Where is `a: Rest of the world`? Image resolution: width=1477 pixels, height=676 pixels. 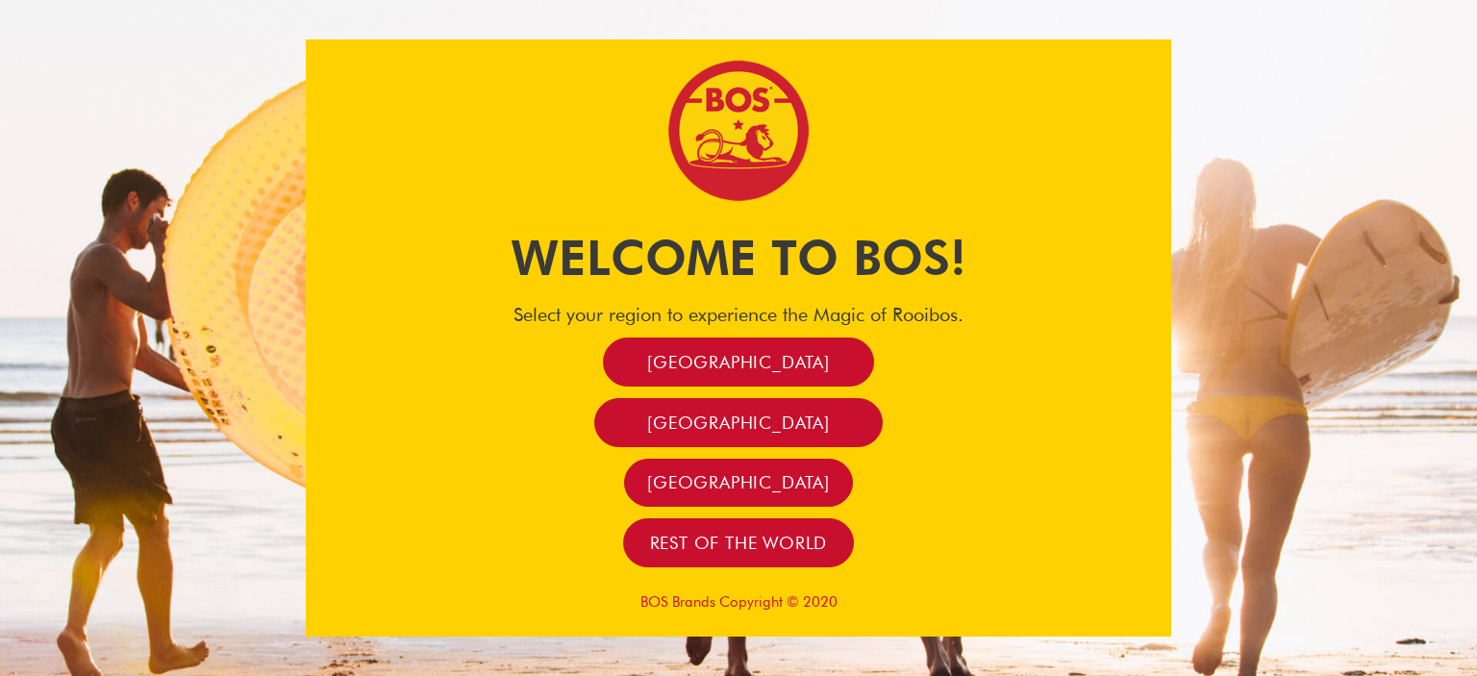
a: Rest of the world is located at coordinates (738, 542).